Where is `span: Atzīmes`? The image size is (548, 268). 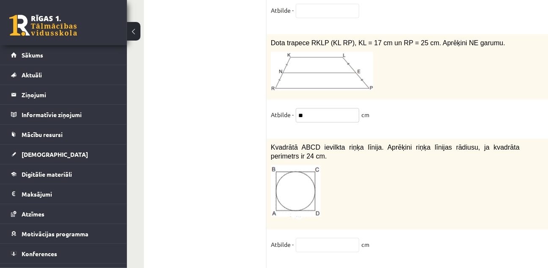
span: Atzīmes is located at coordinates (33, 214).